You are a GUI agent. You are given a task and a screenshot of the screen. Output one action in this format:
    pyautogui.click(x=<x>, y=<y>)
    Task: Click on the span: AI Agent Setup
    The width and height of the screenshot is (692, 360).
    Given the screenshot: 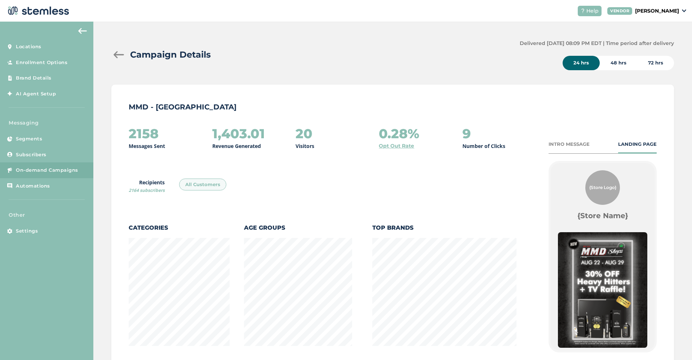 What is the action you would take?
    pyautogui.click(x=36, y=94)
    